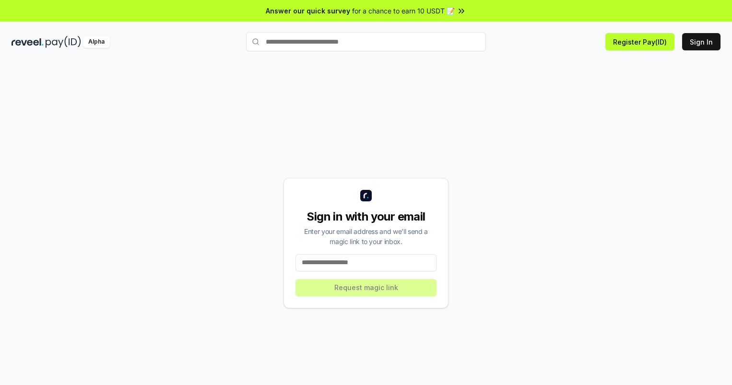 This screenshot has width=732, height=385. I want to click on div: Sign in with your email, so click(366, 217).